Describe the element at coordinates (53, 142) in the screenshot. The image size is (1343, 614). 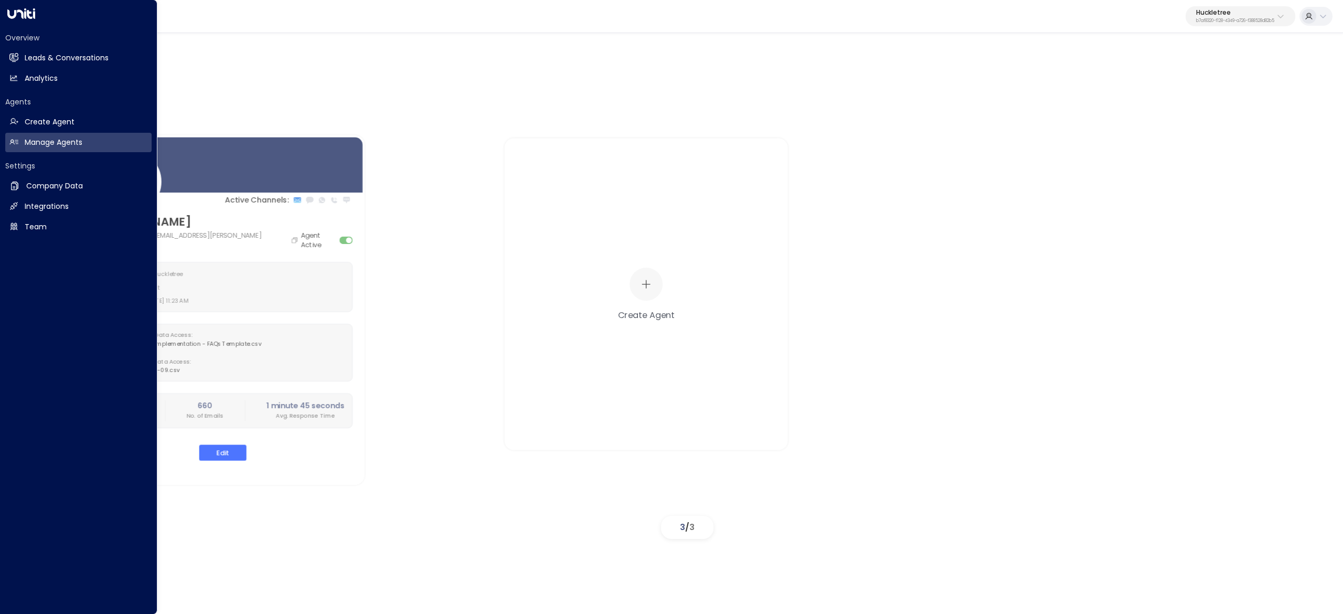
I see `h2: Manage Agents` at that location.